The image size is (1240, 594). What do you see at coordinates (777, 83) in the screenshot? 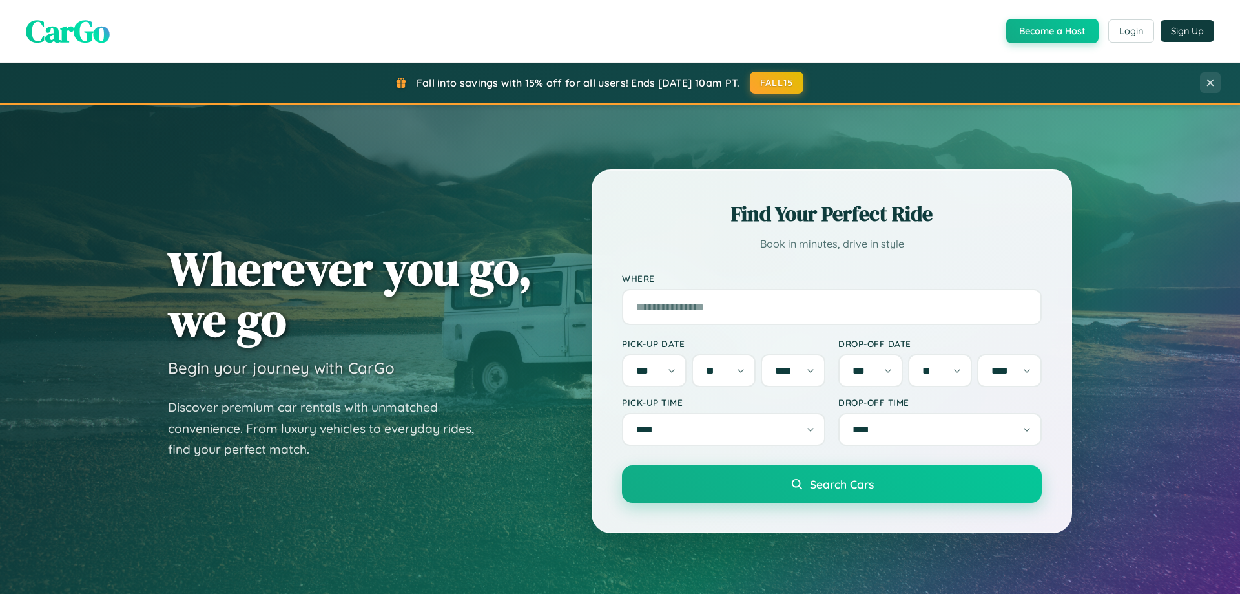
I see `button: FALL15` at bounding box center [777, 83].